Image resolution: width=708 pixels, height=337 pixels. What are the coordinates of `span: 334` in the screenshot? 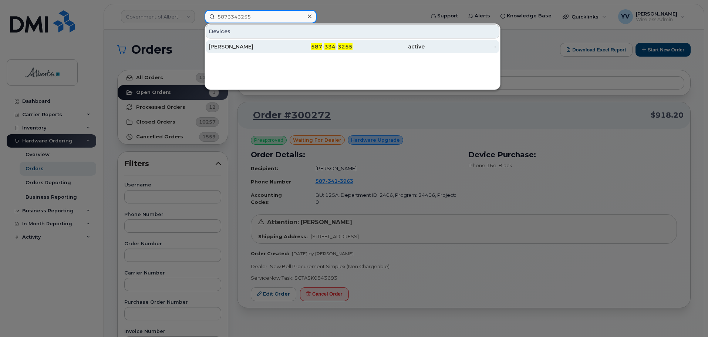 It's located at (330, 47).